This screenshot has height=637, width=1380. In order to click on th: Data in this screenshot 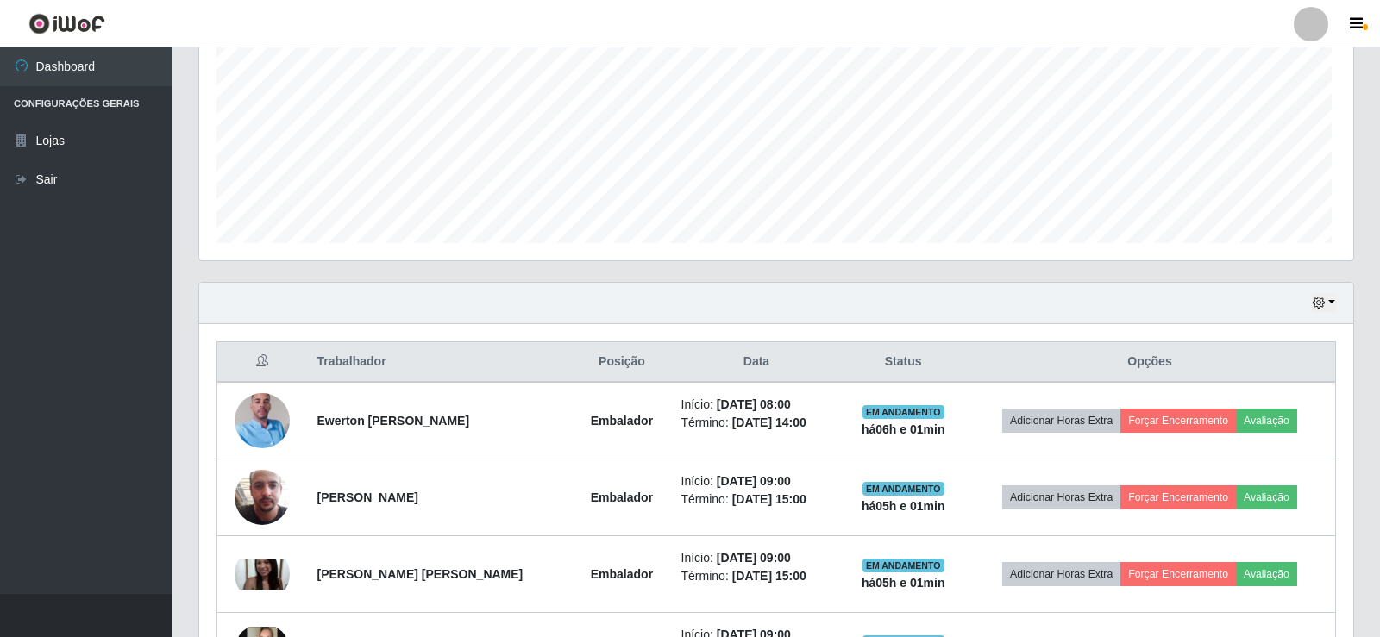, I will do `click(756, 362)`.